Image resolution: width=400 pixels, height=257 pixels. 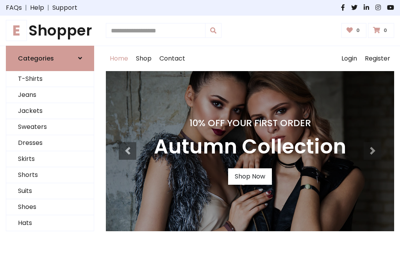 What do you see at coordinates (50, 30) in the screenshot?
I see `h1: Shopper` at bounding box center [50, 30].